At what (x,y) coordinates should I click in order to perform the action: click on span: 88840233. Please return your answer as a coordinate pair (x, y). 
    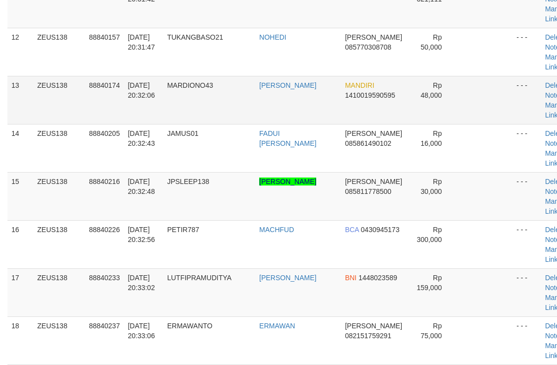
    Looking at the image, I should click on (104, 278).